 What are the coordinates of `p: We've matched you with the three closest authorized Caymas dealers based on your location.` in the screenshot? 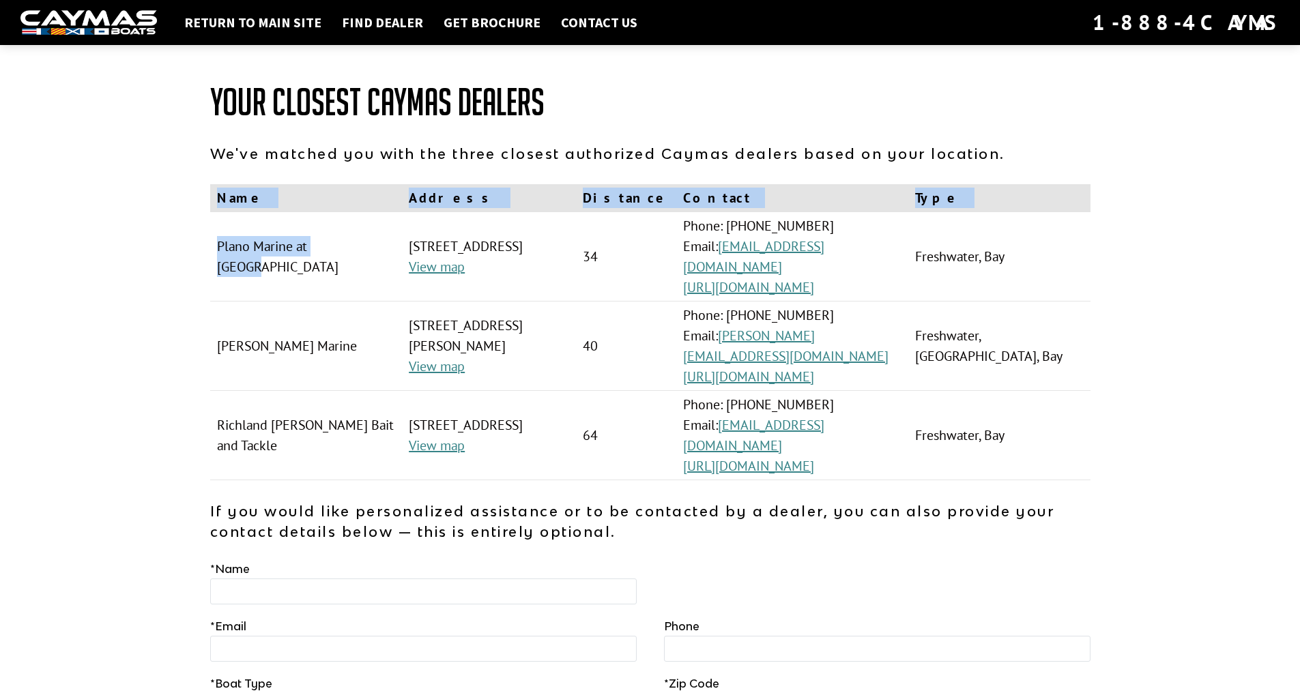 It's located at (650, 154).